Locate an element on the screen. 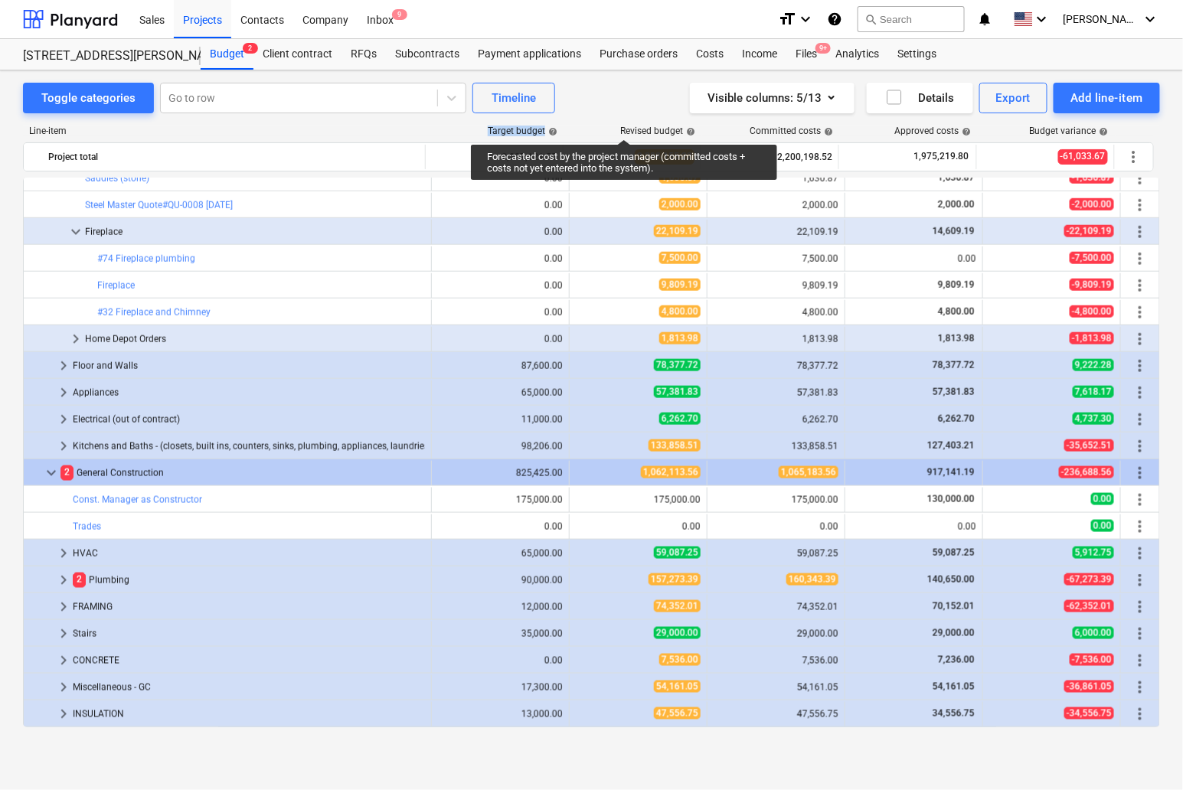 The width and height of the screenshot is (1183, 790). div: 29,000.00 is located at coordinates (776, 634).